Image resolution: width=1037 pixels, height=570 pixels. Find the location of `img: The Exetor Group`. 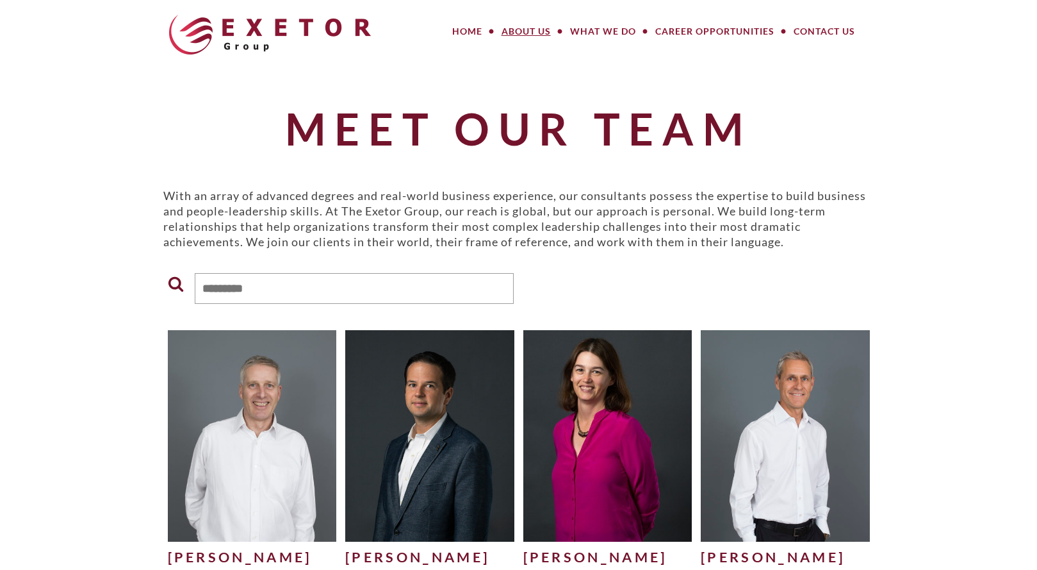

img: The Exetor Group is located at coordinates (270, 35).